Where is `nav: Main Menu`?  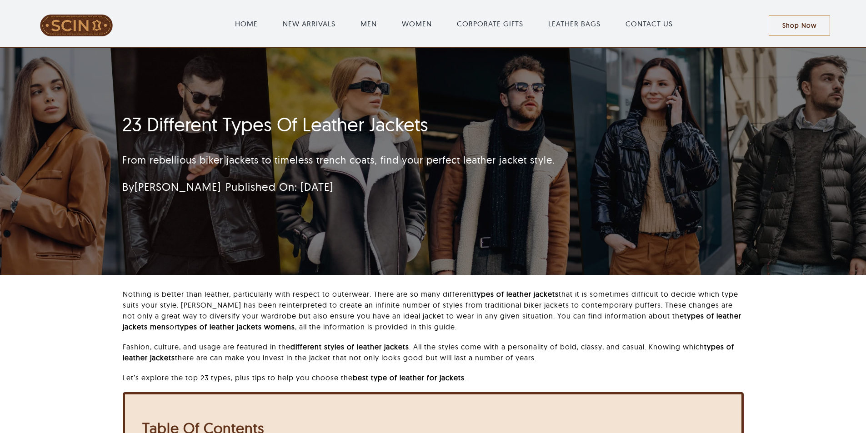 nav: Main Menu is located at coordinates (454, 24).